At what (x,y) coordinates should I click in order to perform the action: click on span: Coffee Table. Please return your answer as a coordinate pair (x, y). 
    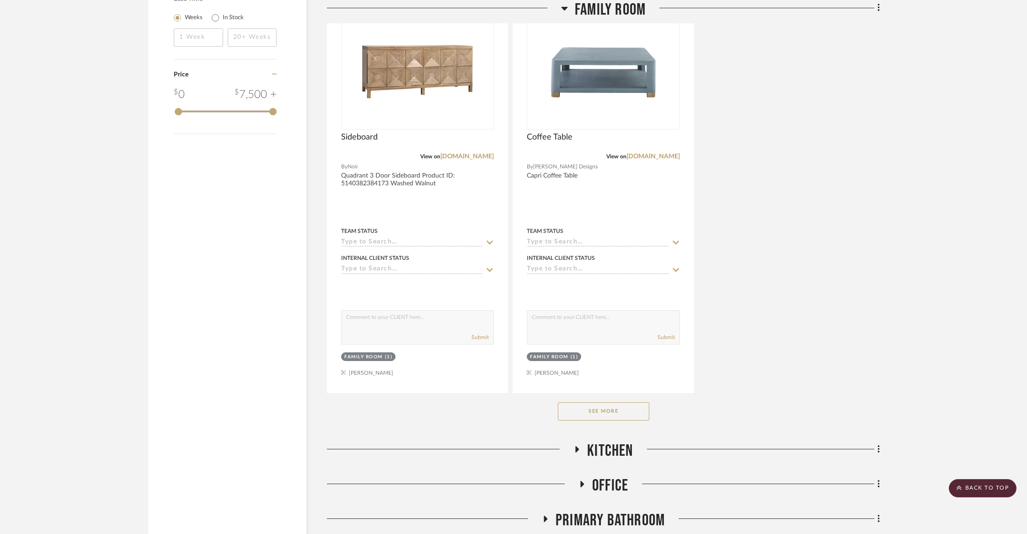
    Looking at the image, I should click on (550, 137).